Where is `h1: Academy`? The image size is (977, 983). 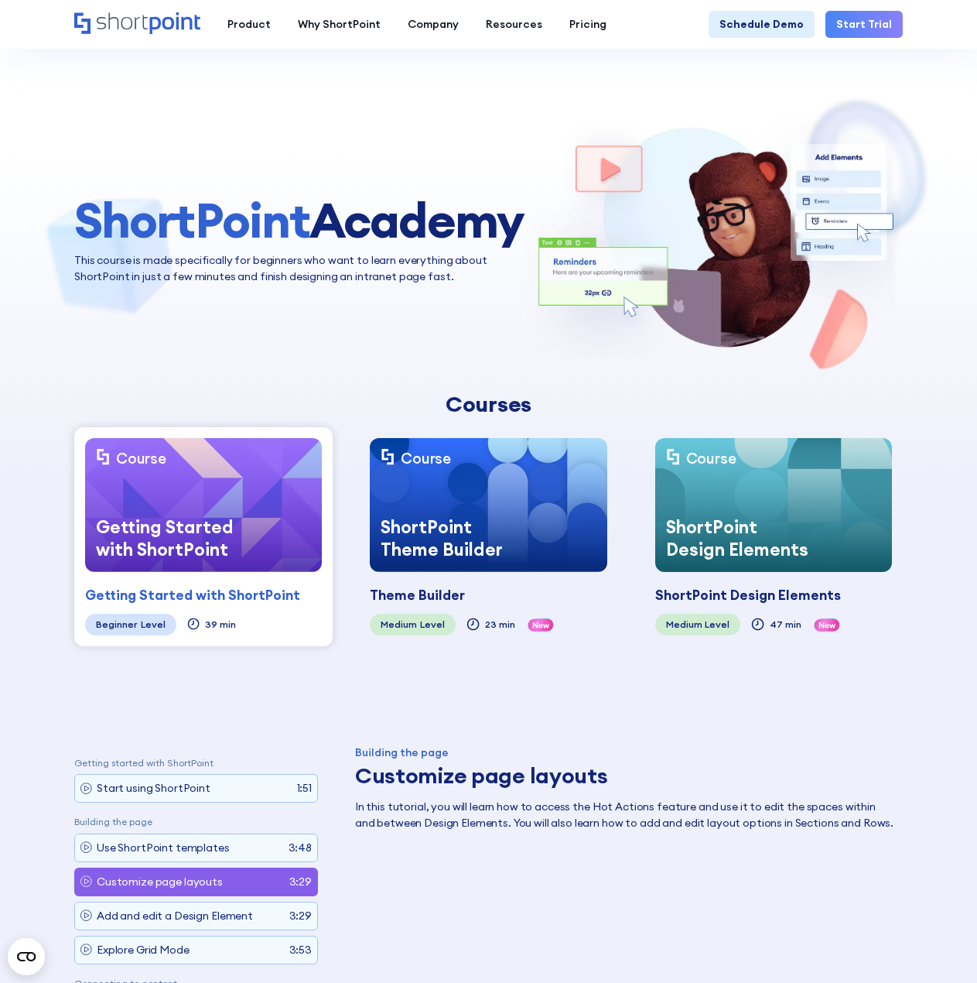 h1: Academy is located at coordinates (299, 220).